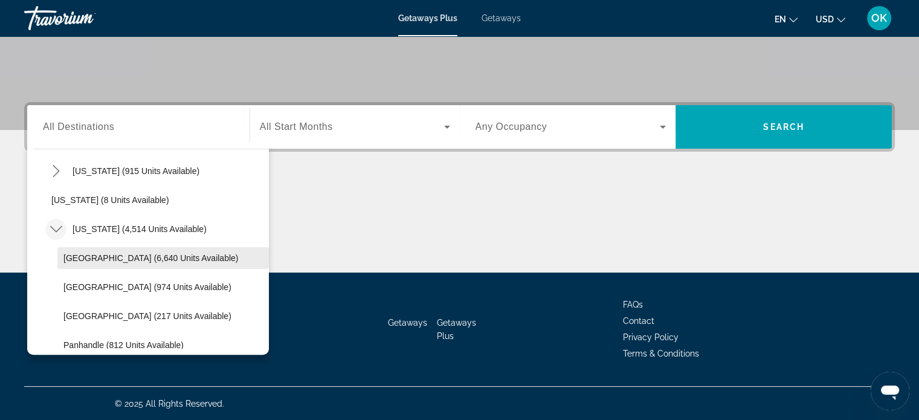  Describe the element at coordinates (56, 229) in the screenshot. I see `button: Toggle Florida (4,514 units available) submenu` at that location.